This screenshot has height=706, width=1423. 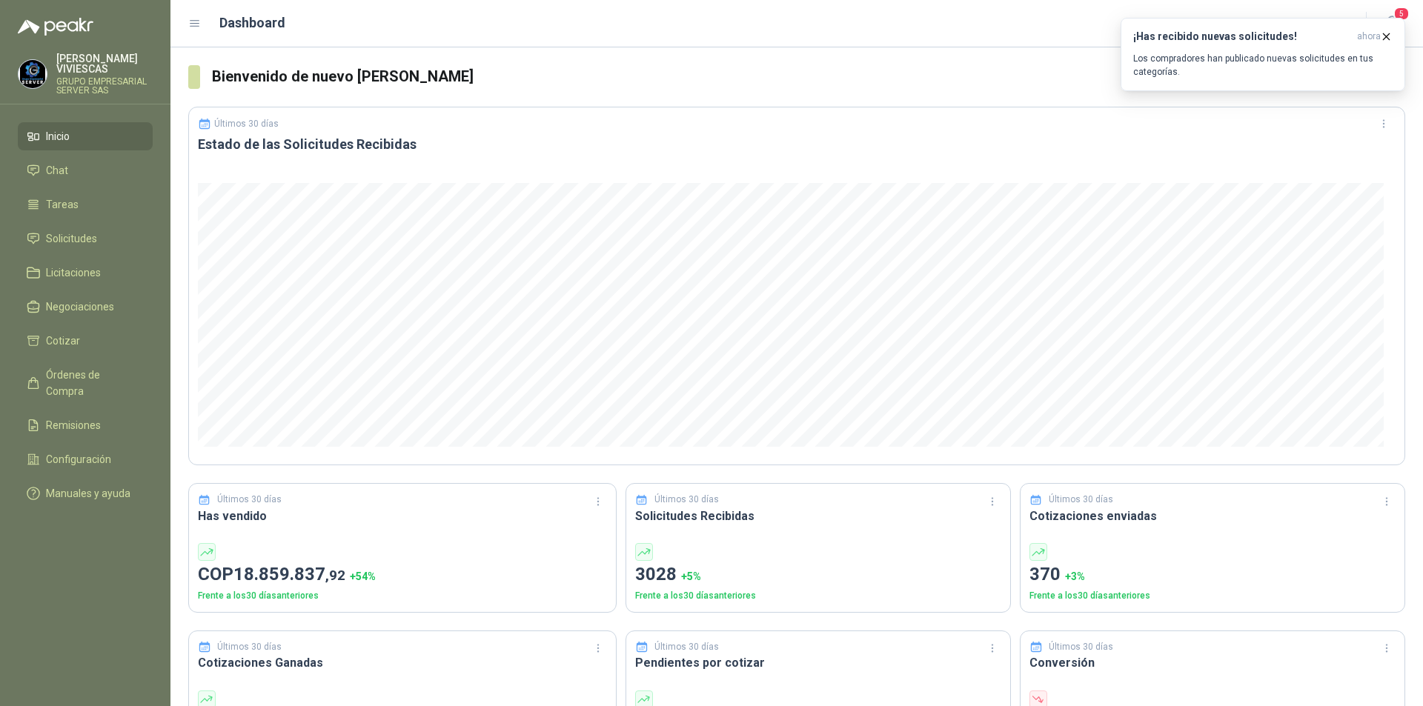 What do you see at coordinates (289, 575) in the screenshot?
I see `span: 18.859.837` at bounding box center [289, 575].